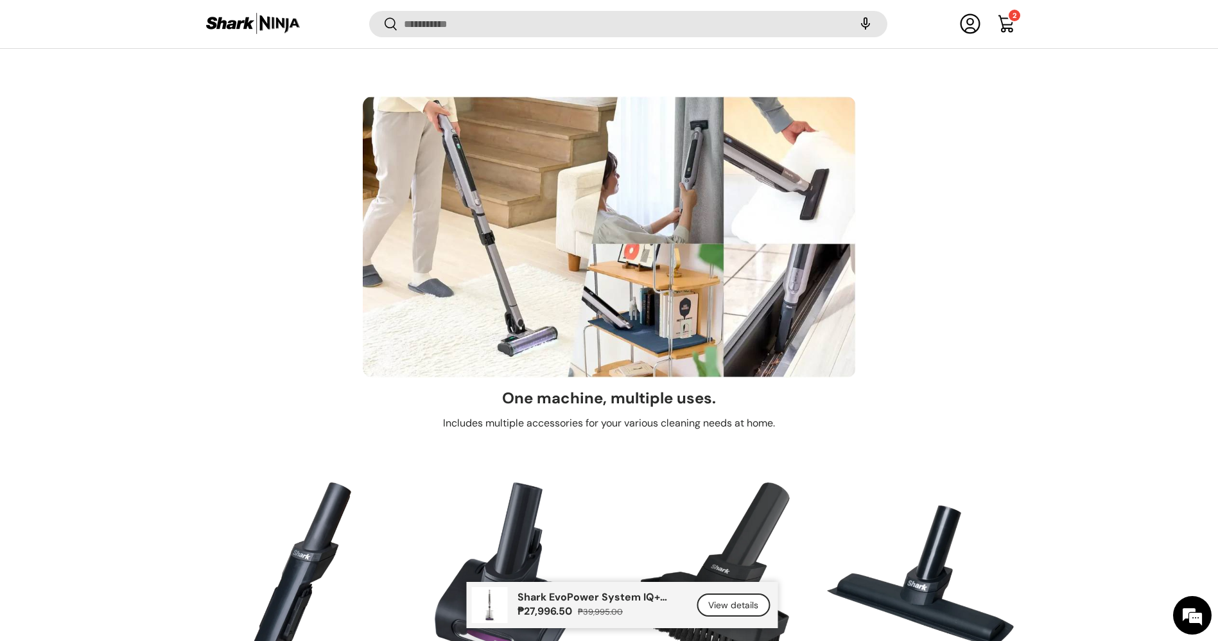  Describe the element at coordinates (226, 22) in the screenshot. I see `div: Minimize live chat window` at that location.